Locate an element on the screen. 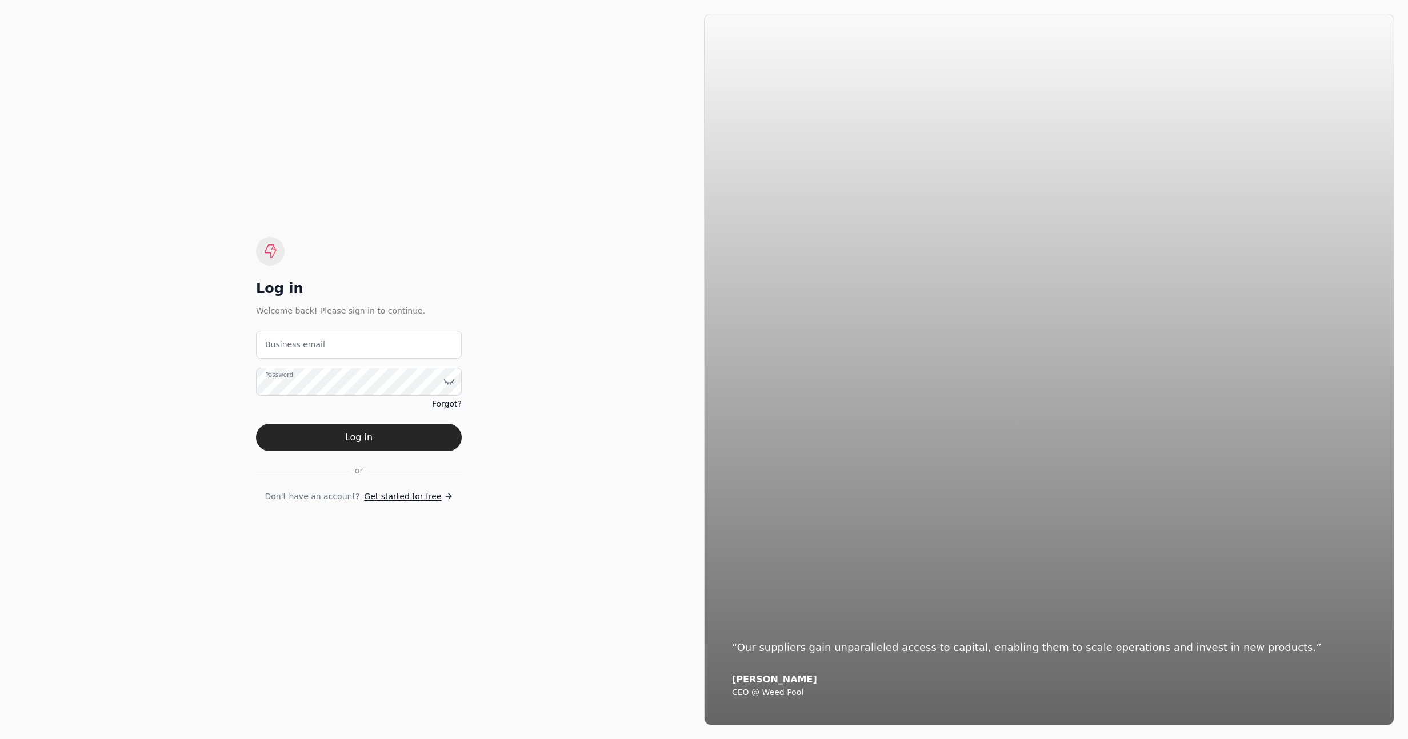  button: Log in is located at coordinates (359, 438).